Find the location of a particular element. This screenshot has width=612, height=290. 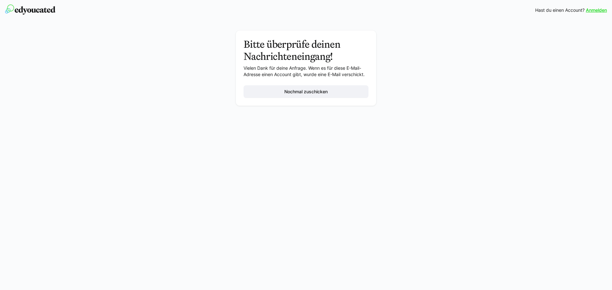

a: Anmelden is located at coordinates (596, 10).